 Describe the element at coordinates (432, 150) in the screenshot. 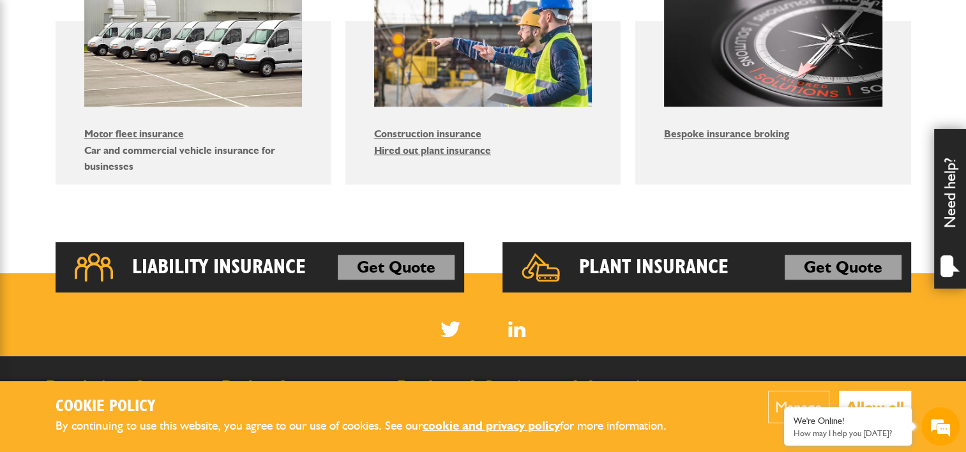

I see `a: Hired out plant insurance` at that location.